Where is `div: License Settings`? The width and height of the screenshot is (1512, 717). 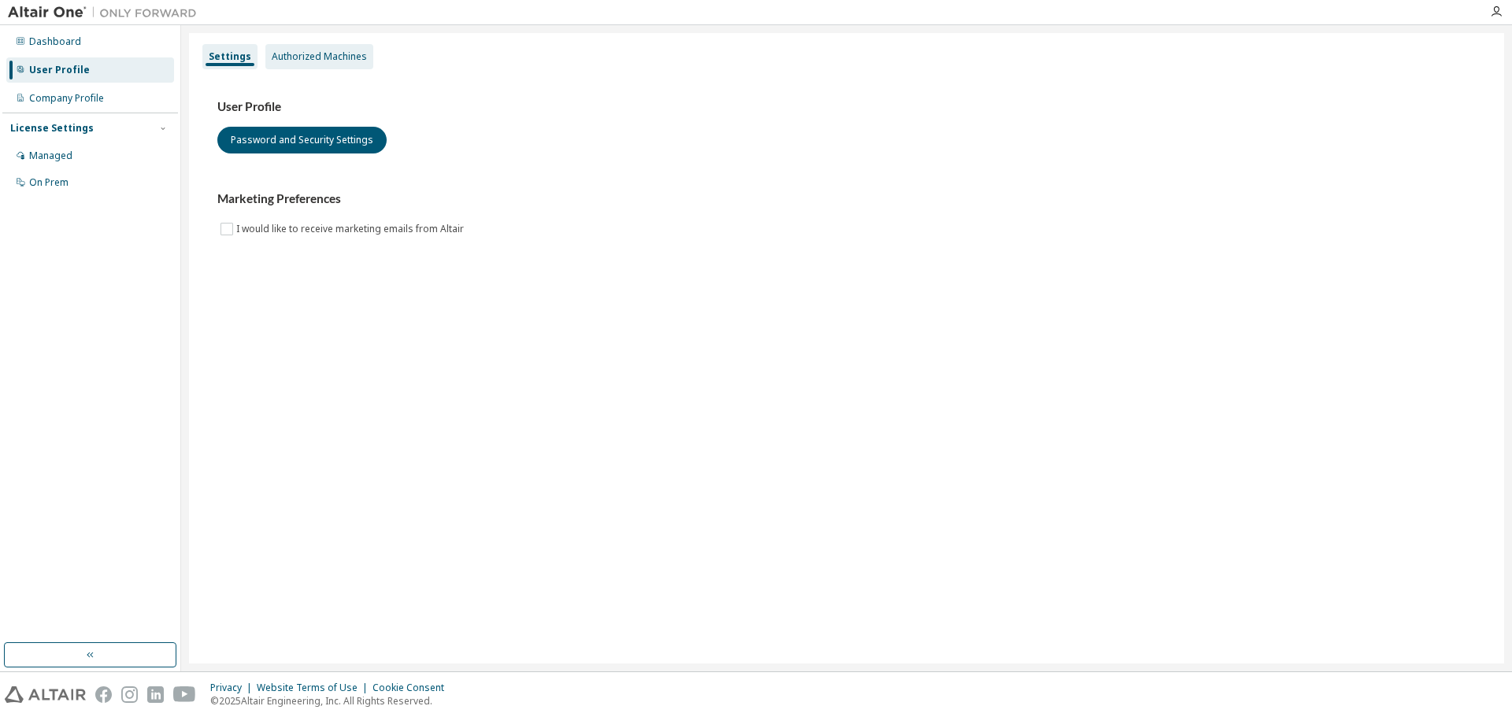 div: License Settings is located at coordinates (52, 128).